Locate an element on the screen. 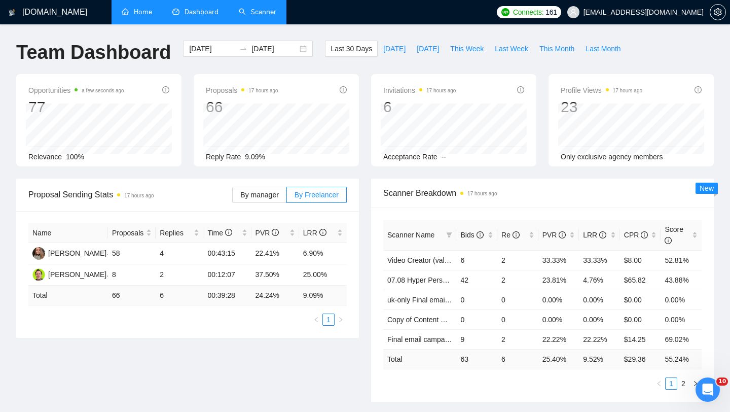  span: Proposals is located at coordinates (128, 233).